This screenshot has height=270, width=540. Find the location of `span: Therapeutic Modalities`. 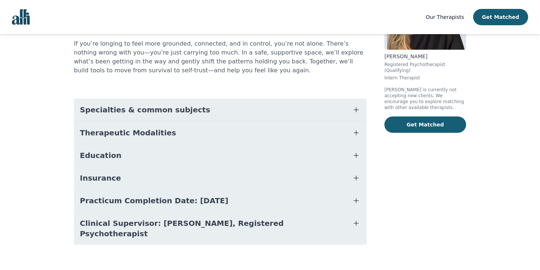

span: Therapeutic Modalities is located at coordinates (128, 133).